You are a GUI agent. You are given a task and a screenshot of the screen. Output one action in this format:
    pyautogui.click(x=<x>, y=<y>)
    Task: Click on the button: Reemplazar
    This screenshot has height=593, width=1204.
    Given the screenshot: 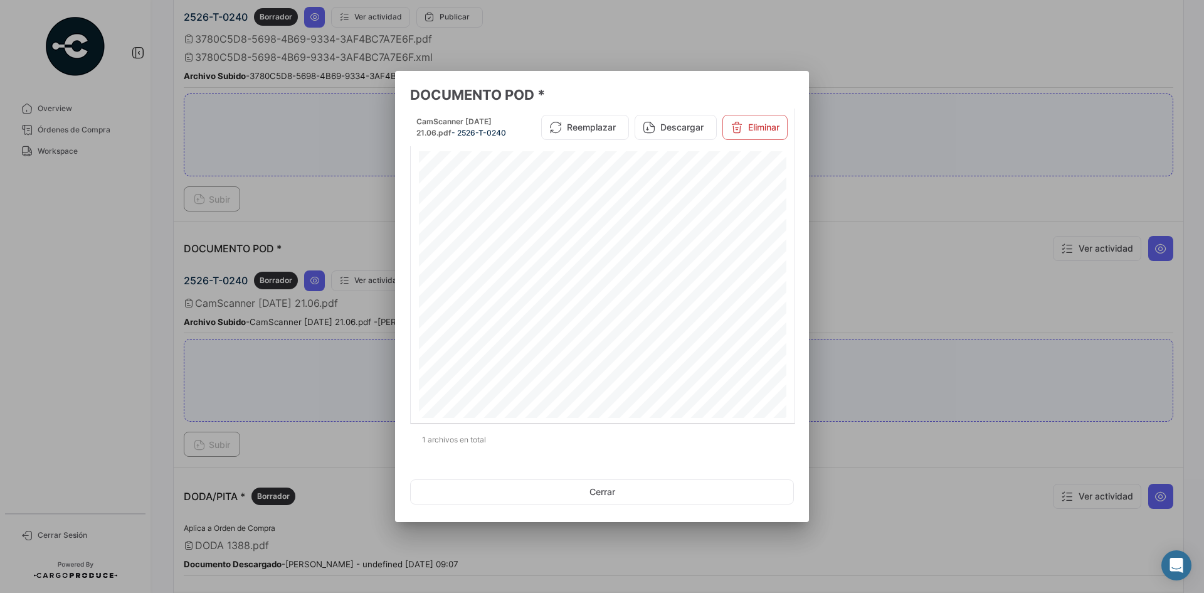 What is the action you would take?
    pyautogui.click(x=585, y=127)
    